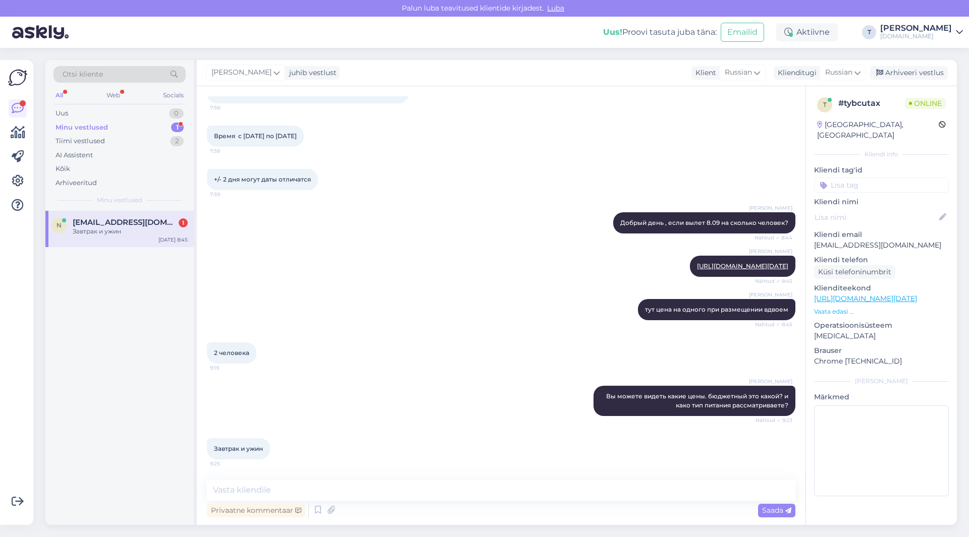  I want to click on p: Kliendi telefon, so click(881, 260).